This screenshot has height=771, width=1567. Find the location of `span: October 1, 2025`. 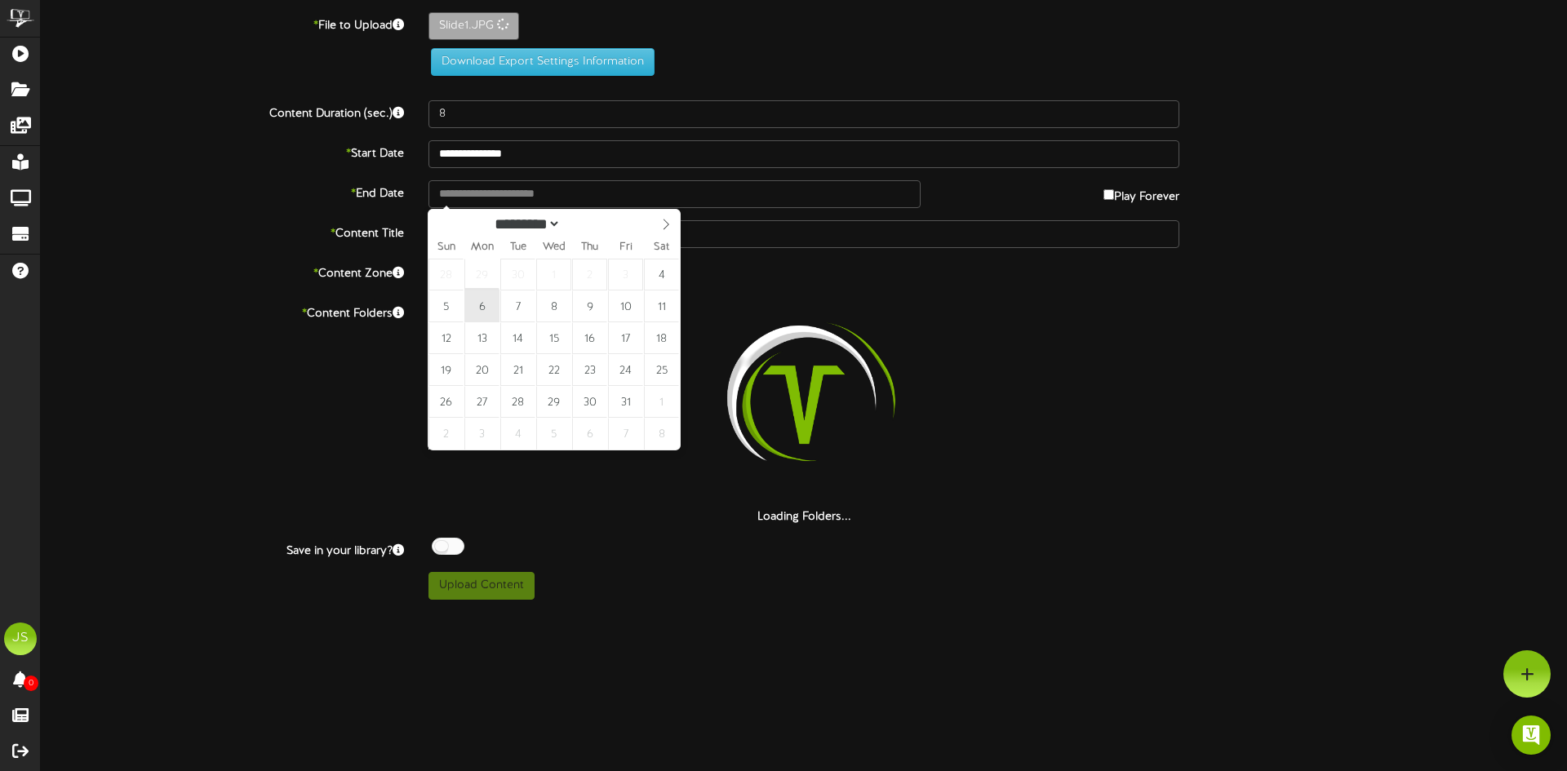

span: October 1, 2025 is located at coordinates (553, 274).